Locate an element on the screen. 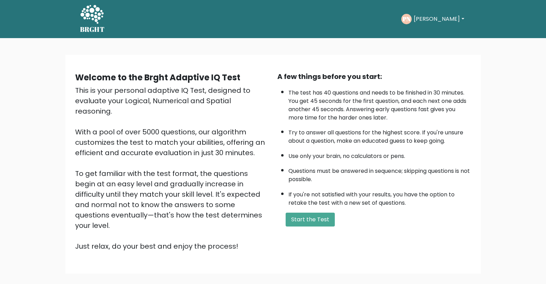 This screenshot has height=284, width=546. li: If you're not satisfied with your results, you have the option to retake the test with a new set ... is located at coordinates (380, 197).